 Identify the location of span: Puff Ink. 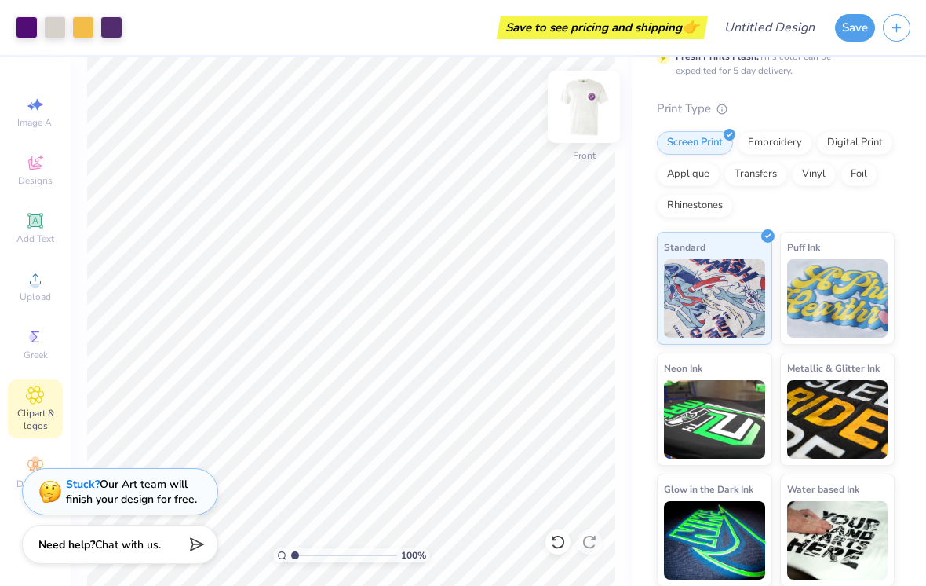
(804, 246).